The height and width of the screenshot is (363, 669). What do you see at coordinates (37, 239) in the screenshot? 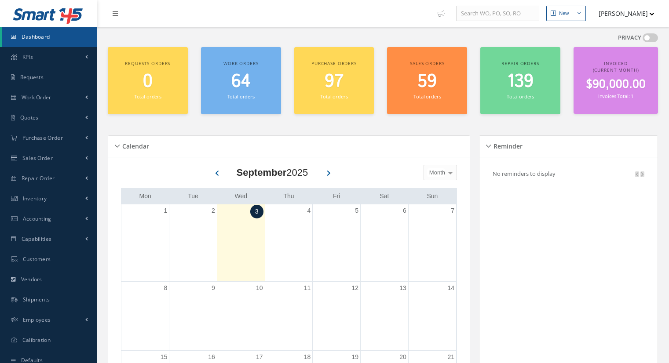
I see `span: Capabilities` at bounding box center [37, 239].